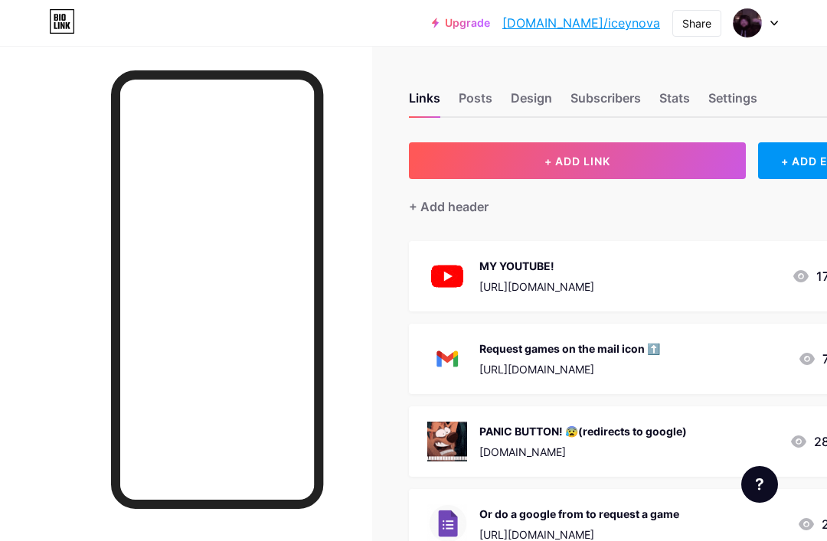 The width and height of the screenshot is (827, 541). I want to click on img: MY YOUTUBE!, so click(447, 276).